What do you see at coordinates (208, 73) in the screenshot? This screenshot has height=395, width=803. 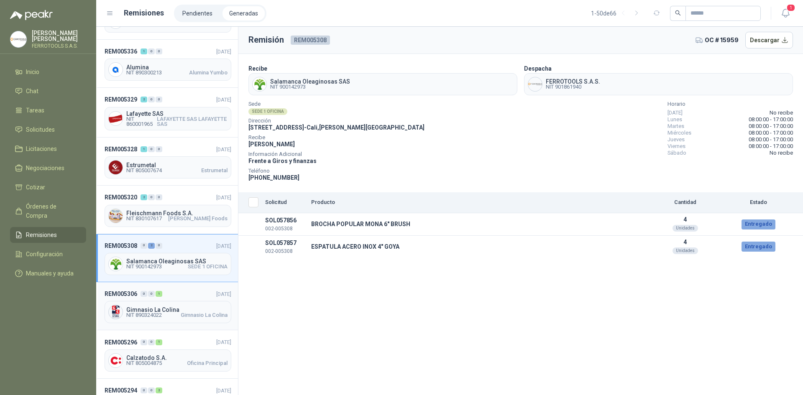 I see `span: Alumina Yumbo` at bounding box center [208, 73].